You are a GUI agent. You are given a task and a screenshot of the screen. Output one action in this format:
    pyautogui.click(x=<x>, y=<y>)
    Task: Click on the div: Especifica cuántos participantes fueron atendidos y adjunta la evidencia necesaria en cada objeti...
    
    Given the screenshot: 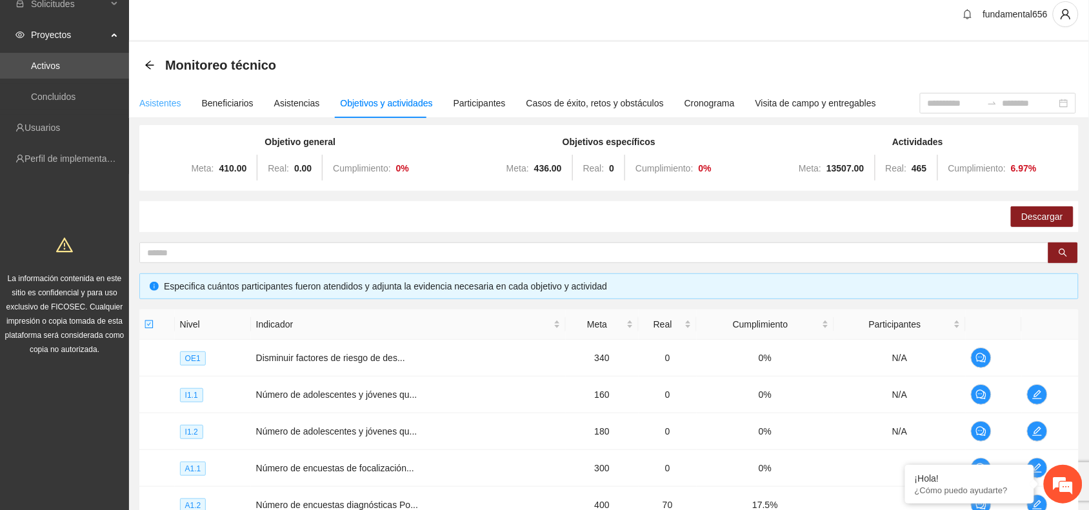 What is the action you would take?
    pyautogui.click(x=616, y=286)
    